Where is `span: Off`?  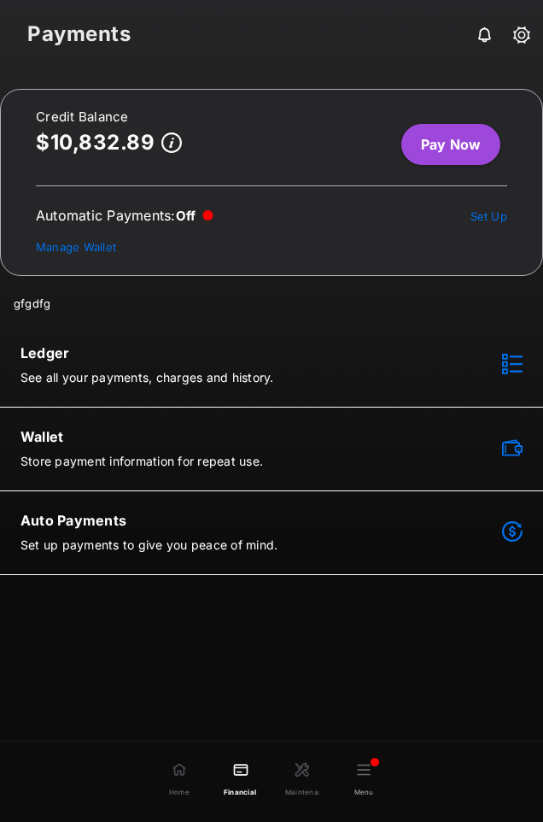 span: Off is located at coordinates (186, 215).